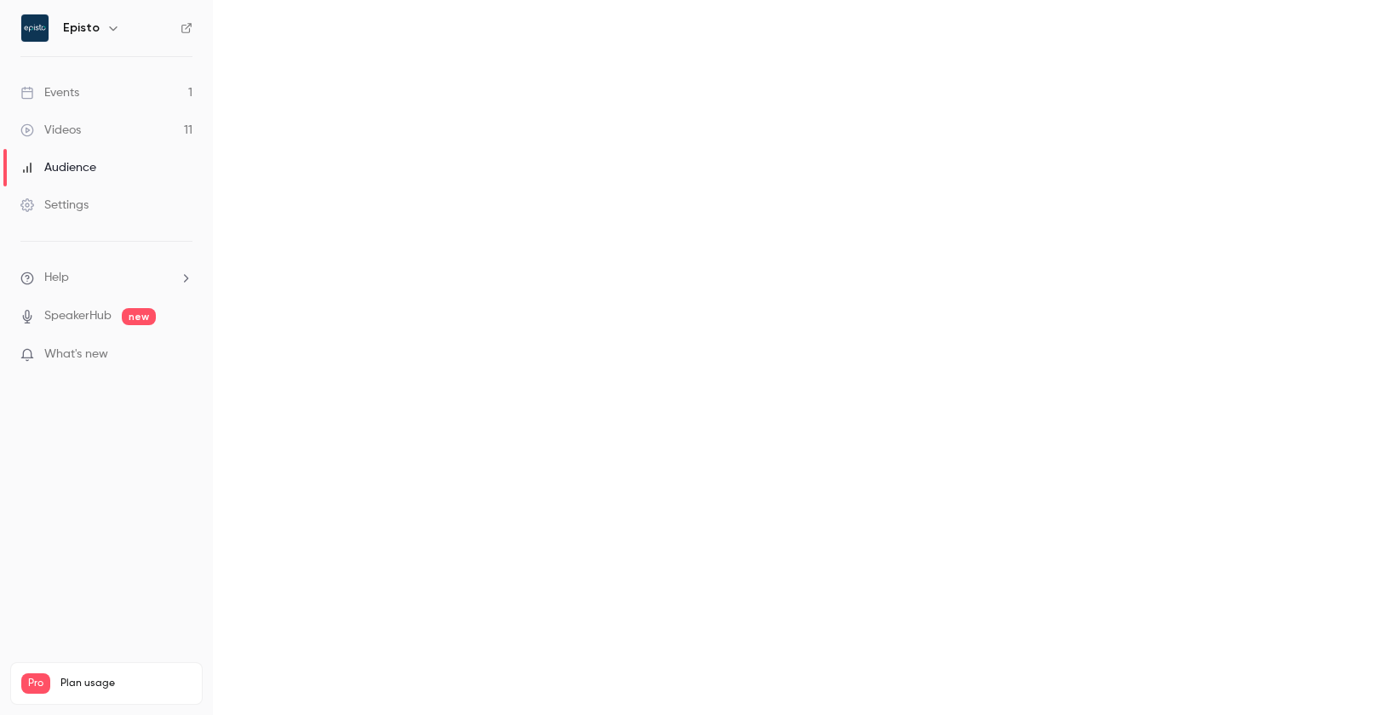  What do you see at coordinates (78, 316) in the screenshot?
I see `a: SpeakerHub` at bounding box center [78, 316].